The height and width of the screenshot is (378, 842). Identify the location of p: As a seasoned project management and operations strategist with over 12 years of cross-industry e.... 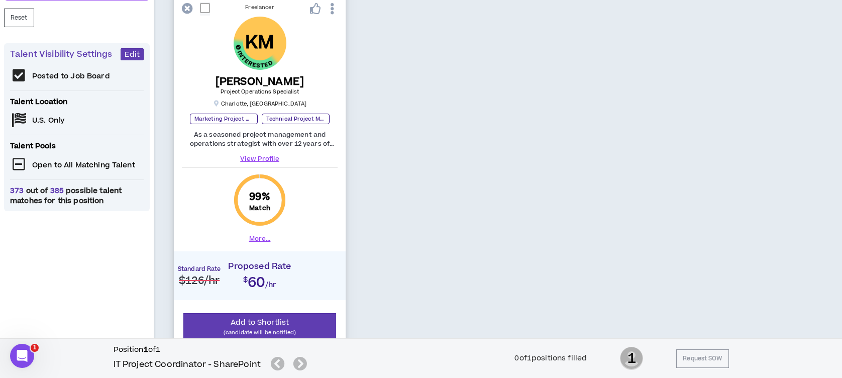
(260, 139).